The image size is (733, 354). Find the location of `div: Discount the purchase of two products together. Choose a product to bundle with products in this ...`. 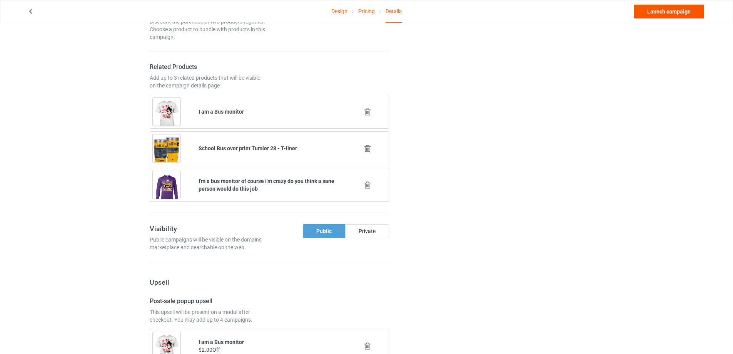

div: Discount the purchase of two products together. Choose a product to bundle with products in this ... is located at coordinates (208, 29).